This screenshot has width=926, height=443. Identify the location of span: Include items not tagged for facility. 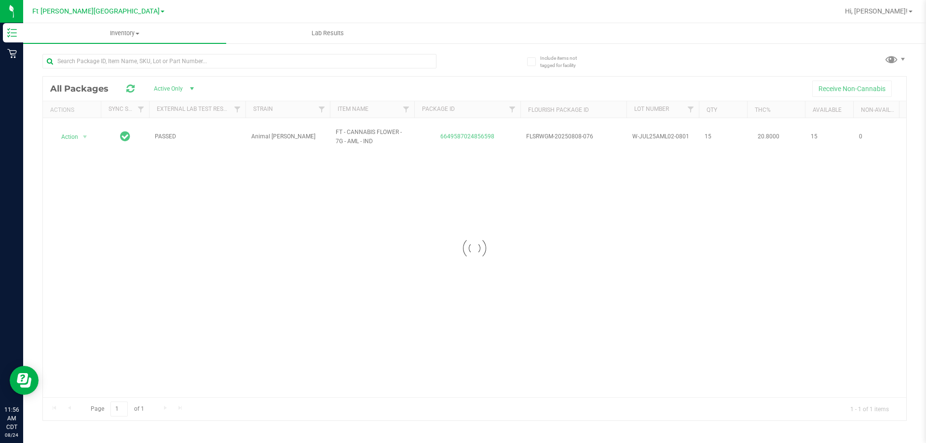
(565, 62).